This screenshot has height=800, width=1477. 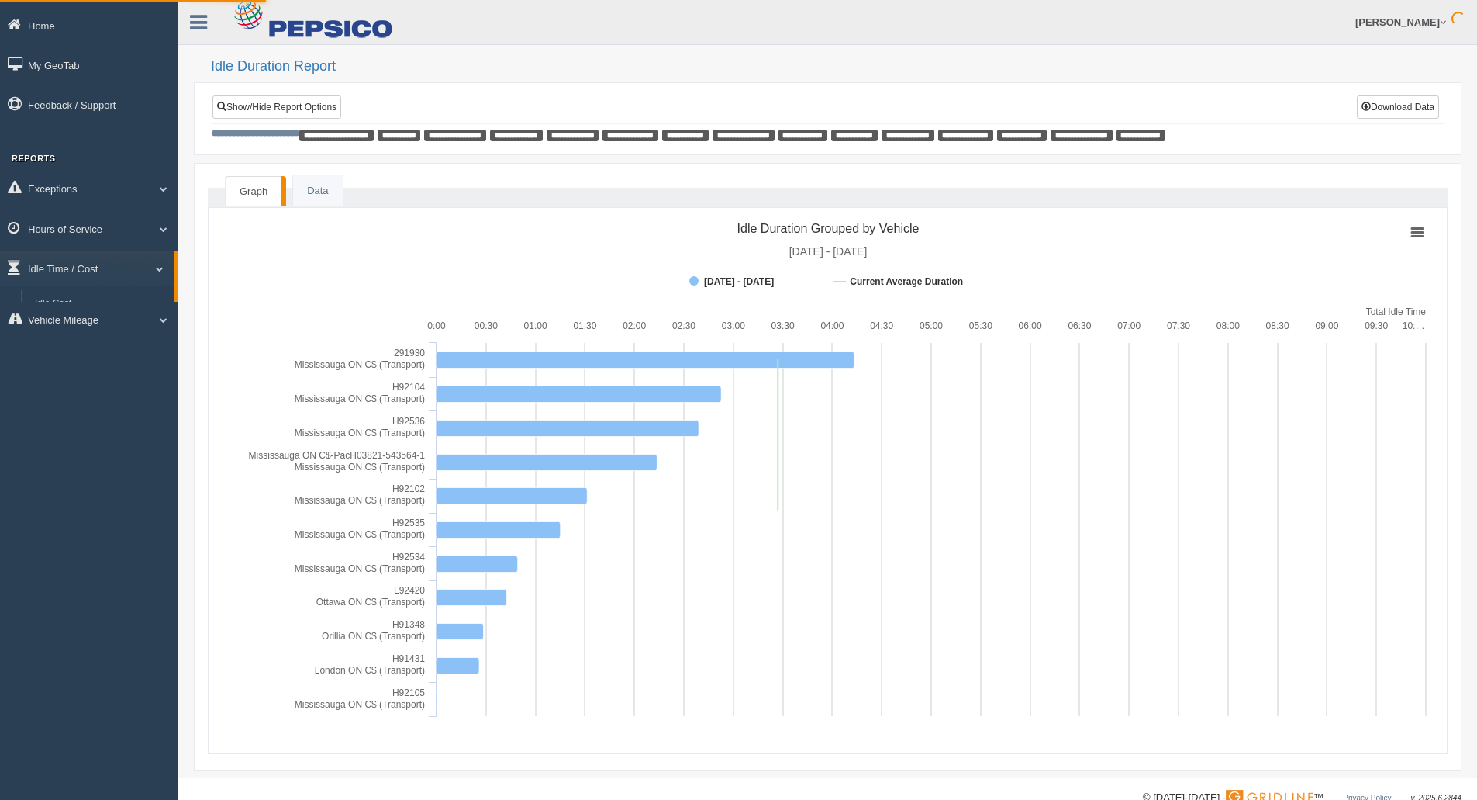 What do you see at coordinates (1377, 326) in the screenshot?
I see `text: 09:30` at bounding box center [1377, 326].